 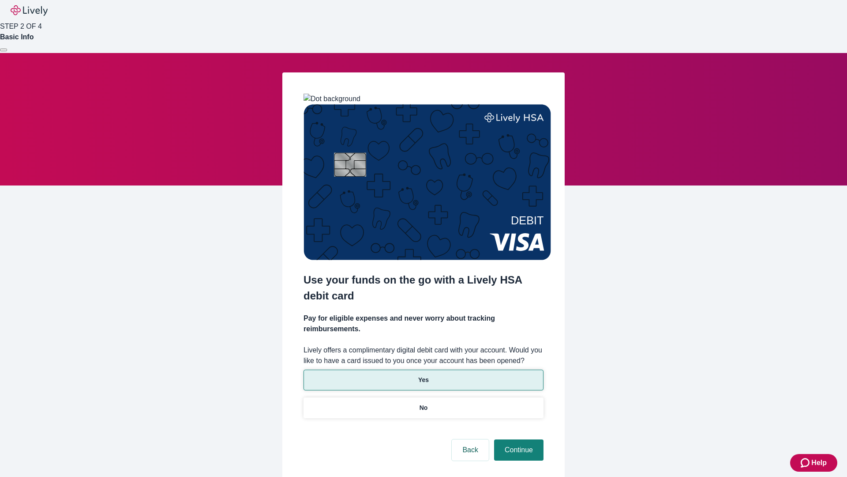 I want to click on button: No, so click(x=424, y=407).